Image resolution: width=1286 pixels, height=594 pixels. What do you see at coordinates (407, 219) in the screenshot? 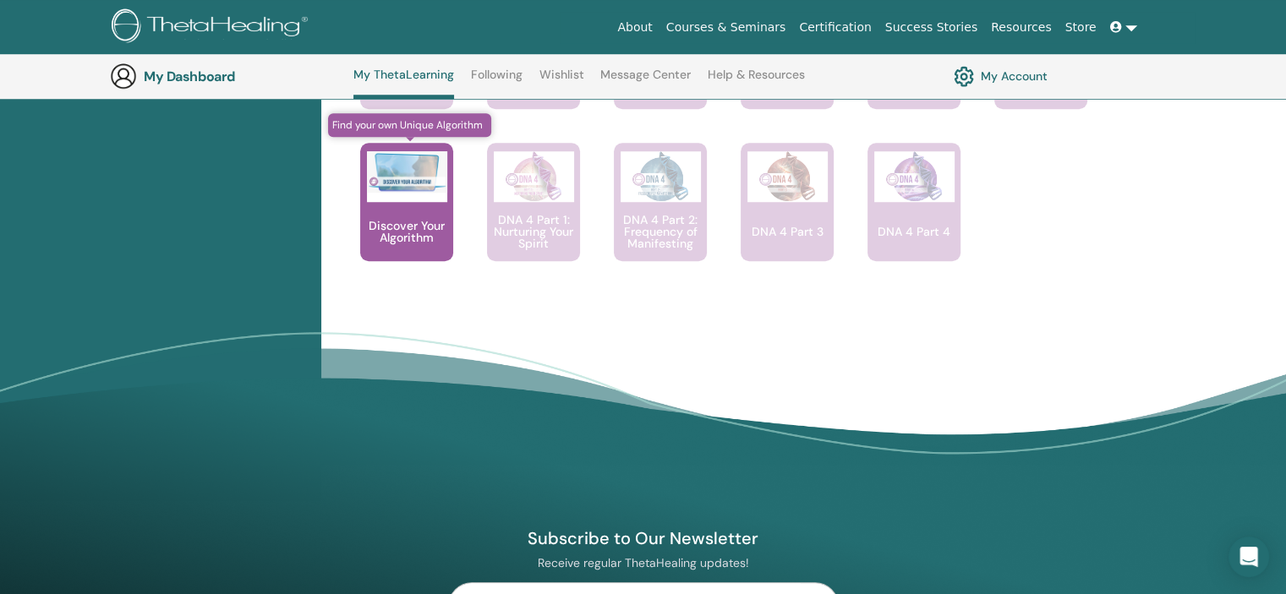
I see `a: Find your own Unique Algorithm Discover Your Algorithm Discover Your Algorithm` at bounding box center [407, 219].